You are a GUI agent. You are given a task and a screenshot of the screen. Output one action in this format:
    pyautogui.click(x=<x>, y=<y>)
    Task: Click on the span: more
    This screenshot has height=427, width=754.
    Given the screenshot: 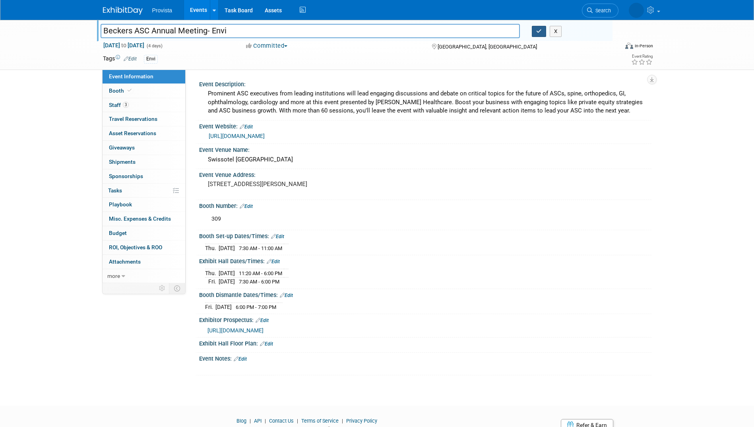 What is the action you would take?
    pyautogui.click(x=114, y=276)
    